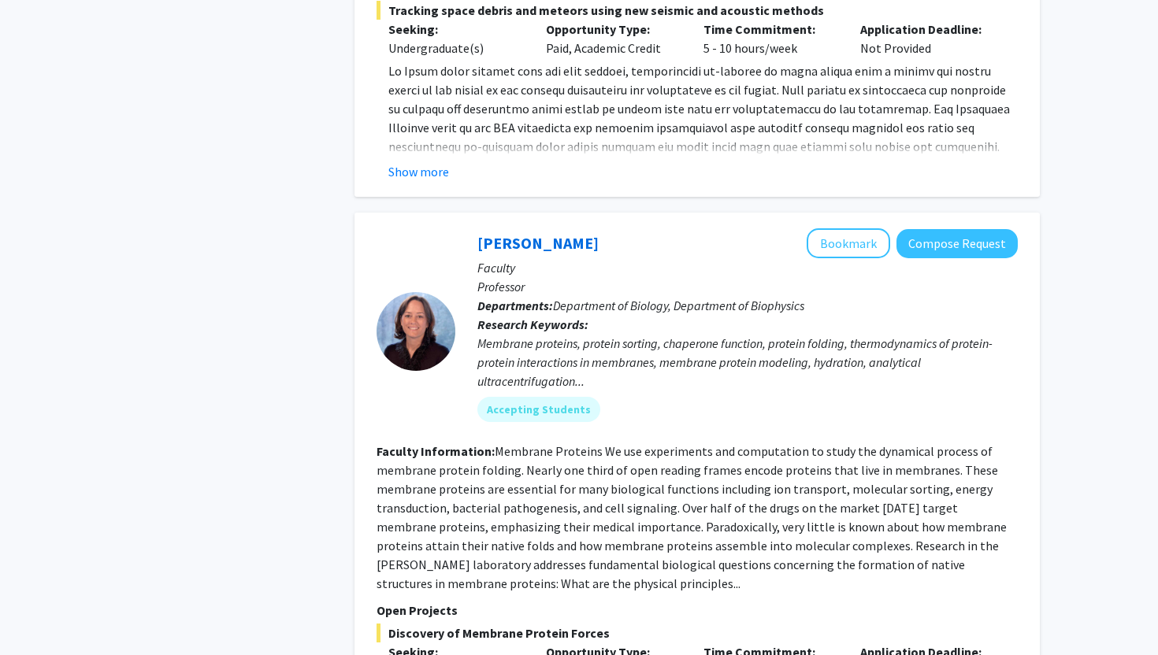  What do you see at coordinates (539, 410) in the screenshot?
I see `mat-chip: Accepting Students` at bounding box center [539, 410].